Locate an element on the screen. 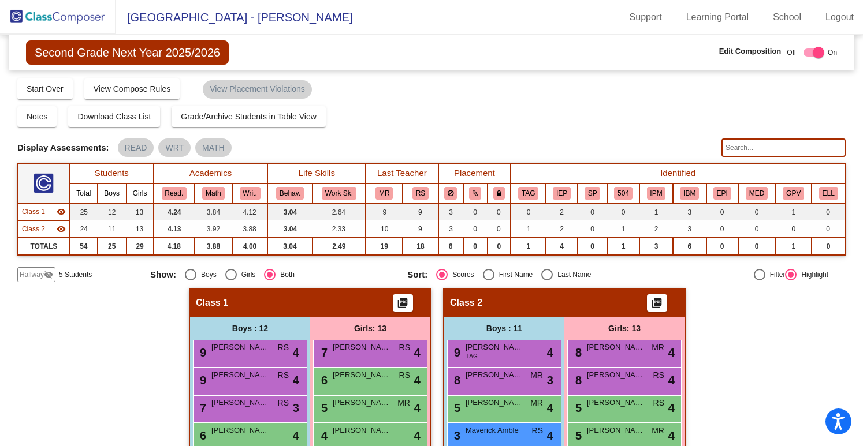 The width and height of the screenshot is (863, 446). td: 2.33 is located at coordinates (339, 229).